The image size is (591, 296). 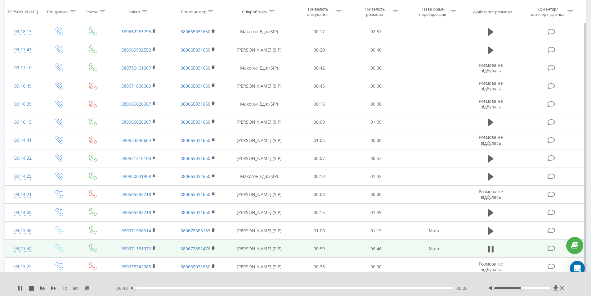 What do you see at coordinates (136, 140) in the screenshot?
I see `a: 380933846604` at bounding box center [136, 140].